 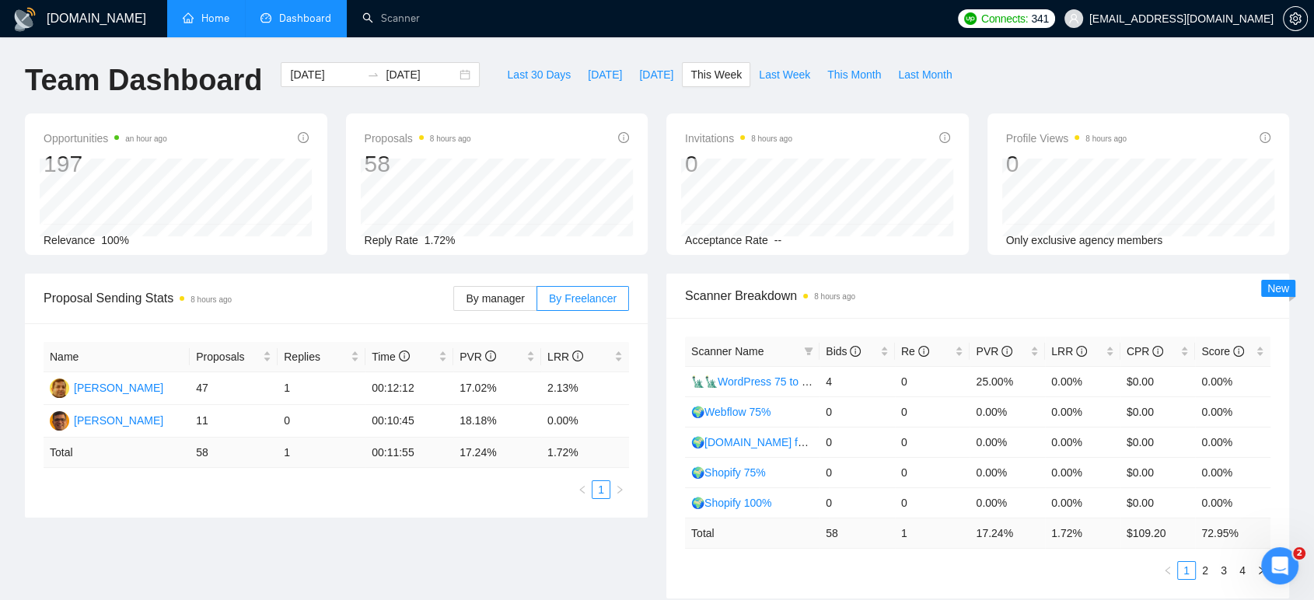 I want to click on li: 3, so click(x=1224, y=571).